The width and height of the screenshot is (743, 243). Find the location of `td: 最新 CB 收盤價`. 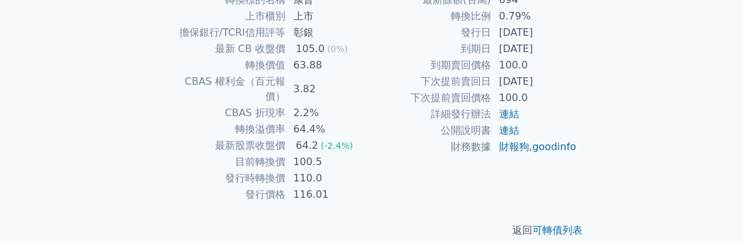

td: 最新 CB 收盤價 is located at coordinates (226, 49).